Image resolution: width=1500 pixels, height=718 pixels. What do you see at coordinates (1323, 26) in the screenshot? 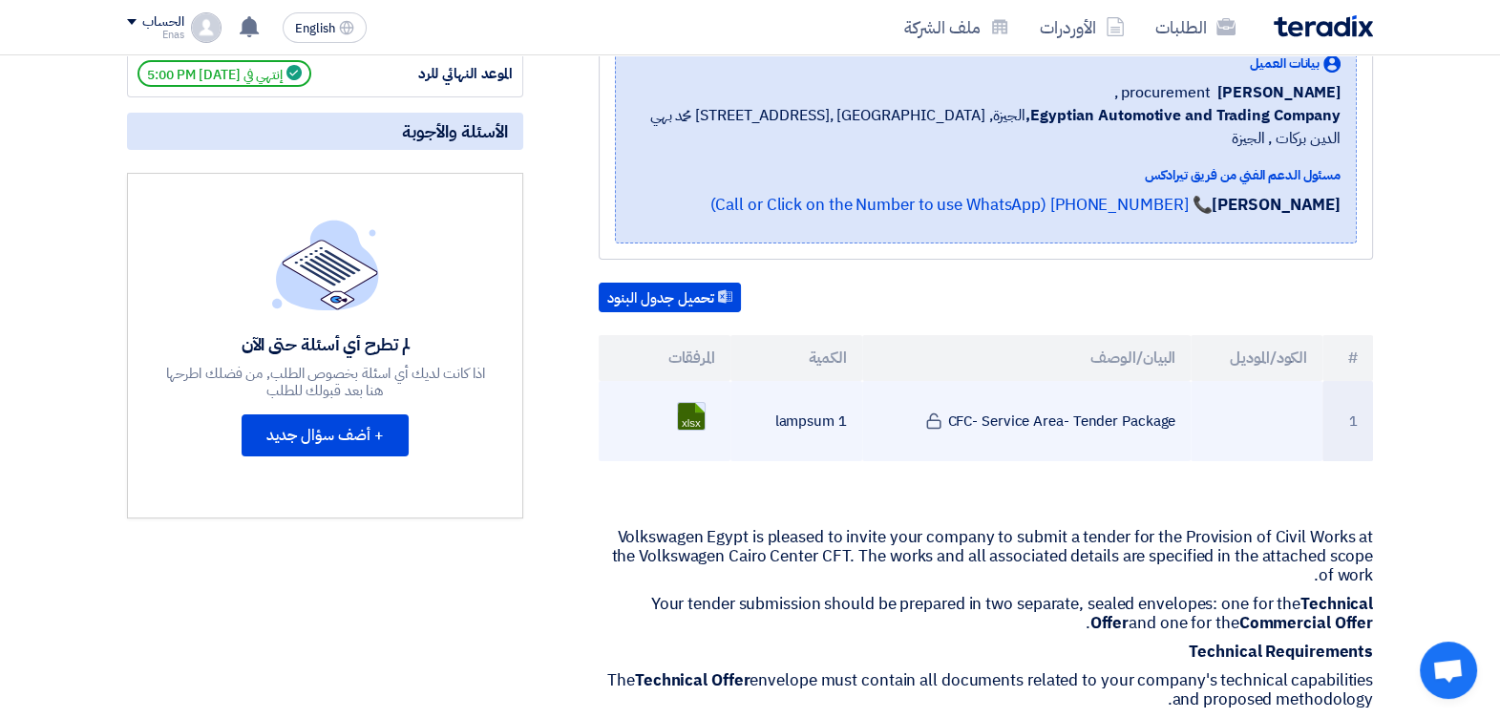
I see `img: Teradix logo` at bounding box center [1323, 26].